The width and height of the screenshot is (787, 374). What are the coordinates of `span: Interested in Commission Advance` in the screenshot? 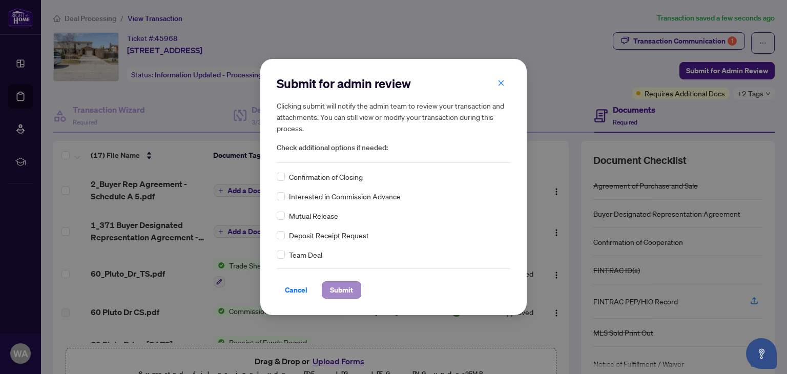 It's located at (345, 196).